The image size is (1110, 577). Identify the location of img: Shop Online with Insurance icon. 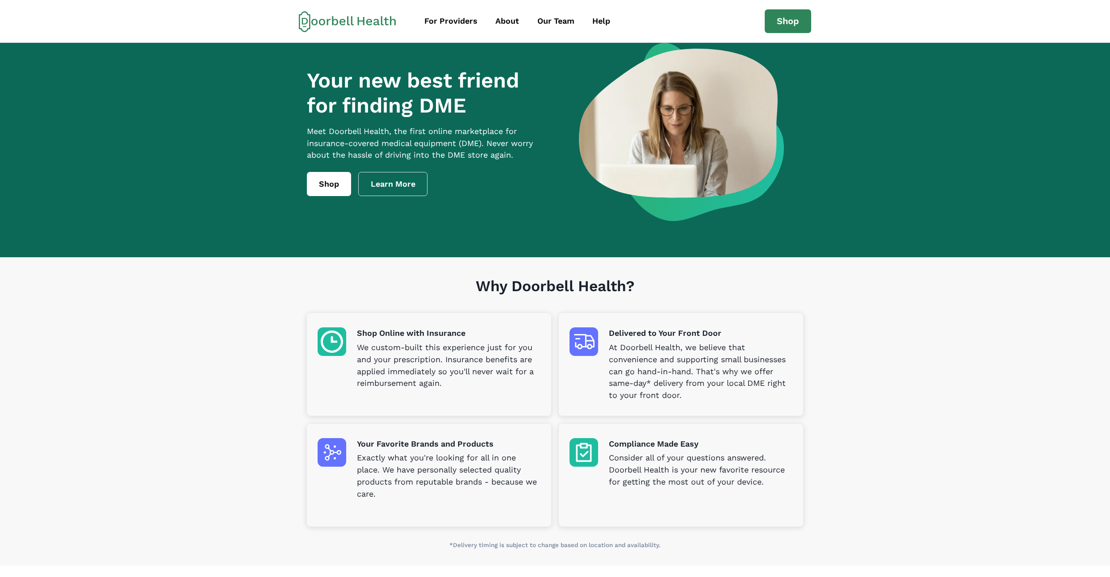
(332, 342).